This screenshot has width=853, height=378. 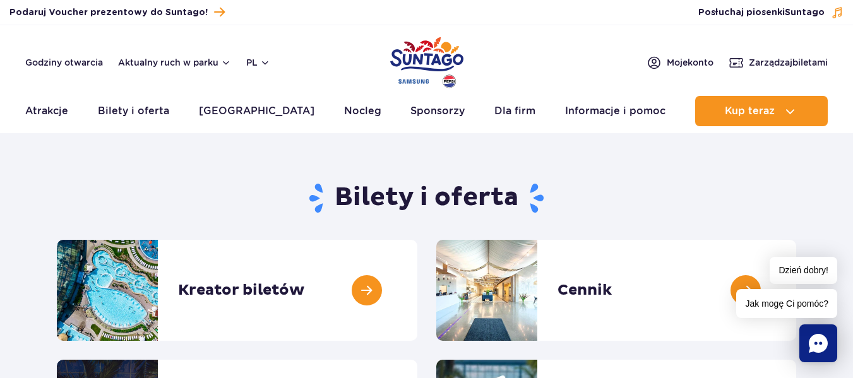 What do you see at coordinates (174, 62) in the screenshot?
I see `button: Aktualny ruch w parku` at bounding box center [174, 62].